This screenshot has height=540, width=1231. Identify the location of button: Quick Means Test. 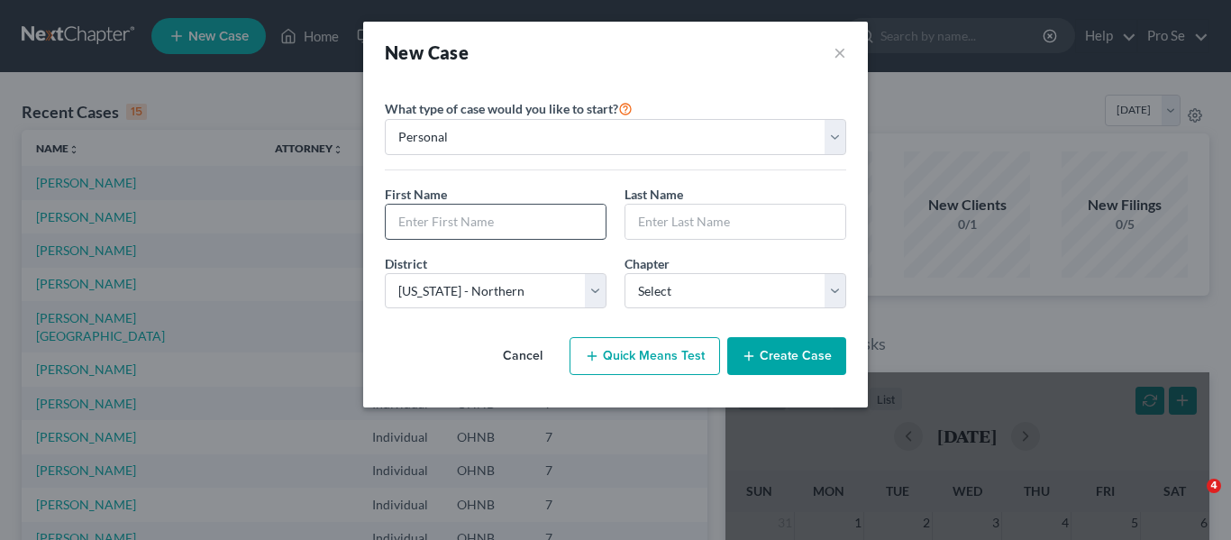
(644, 356).